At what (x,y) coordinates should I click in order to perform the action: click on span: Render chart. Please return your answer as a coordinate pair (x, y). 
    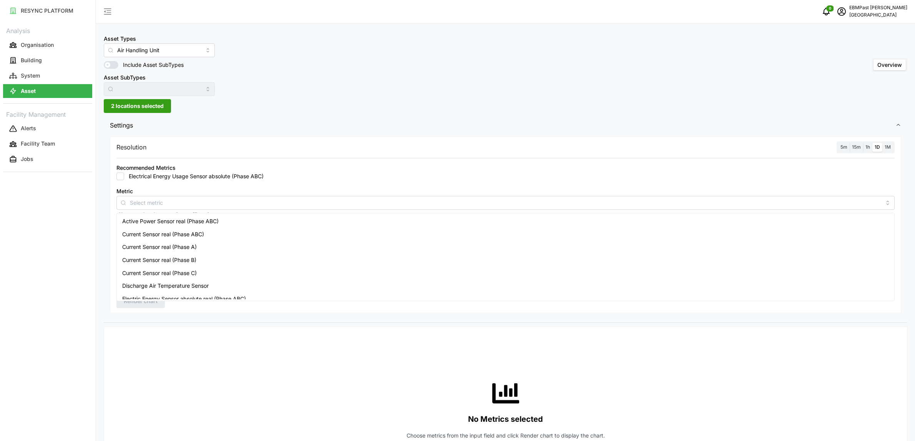
    Looking at the image, I should click on (141, 301).